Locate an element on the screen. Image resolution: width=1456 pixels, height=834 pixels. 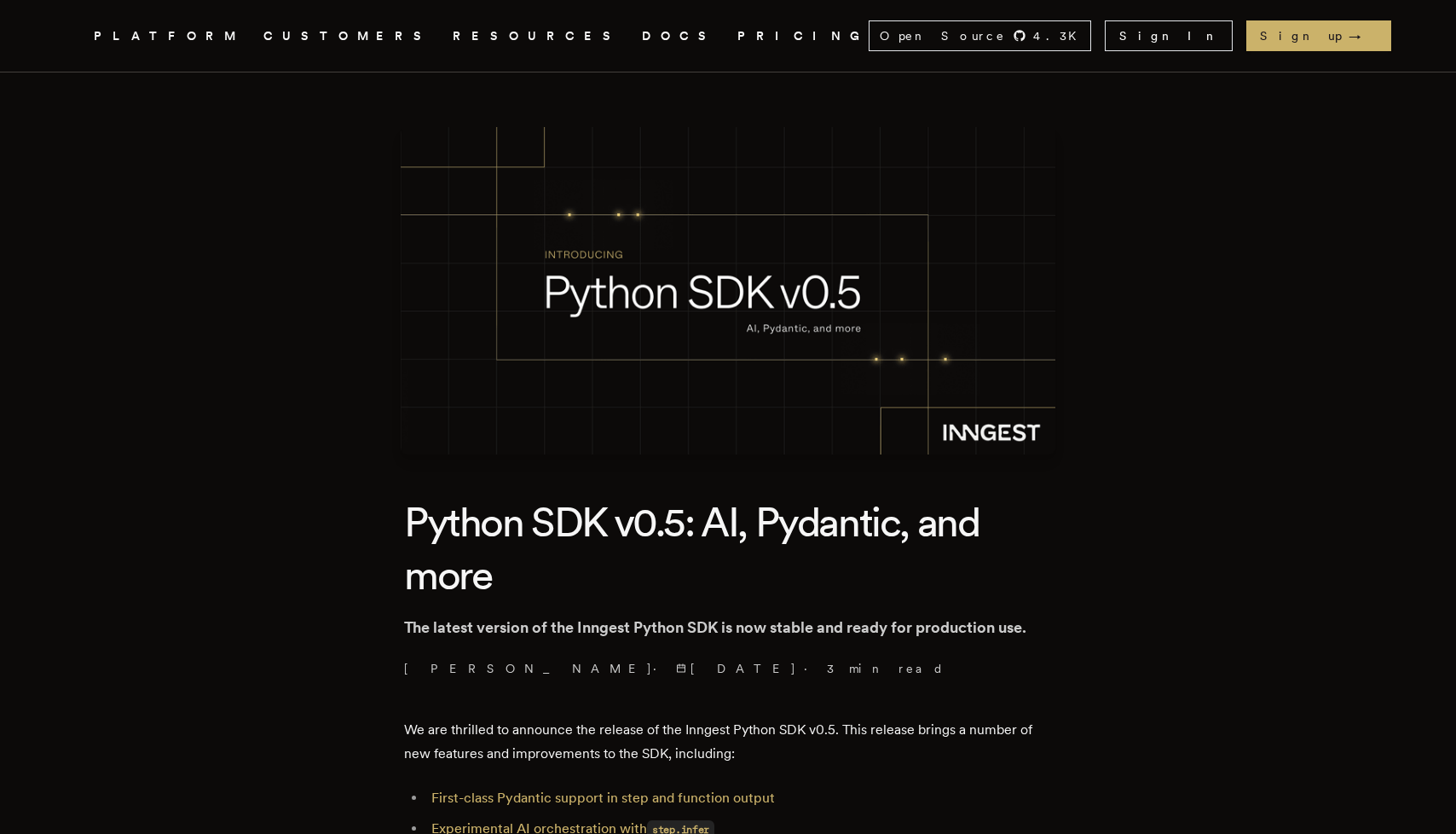
p: We are thrilled to announce the release of the Inngest Python SDK v0.5. This release brings a num... is located at coordinates (728, 742).